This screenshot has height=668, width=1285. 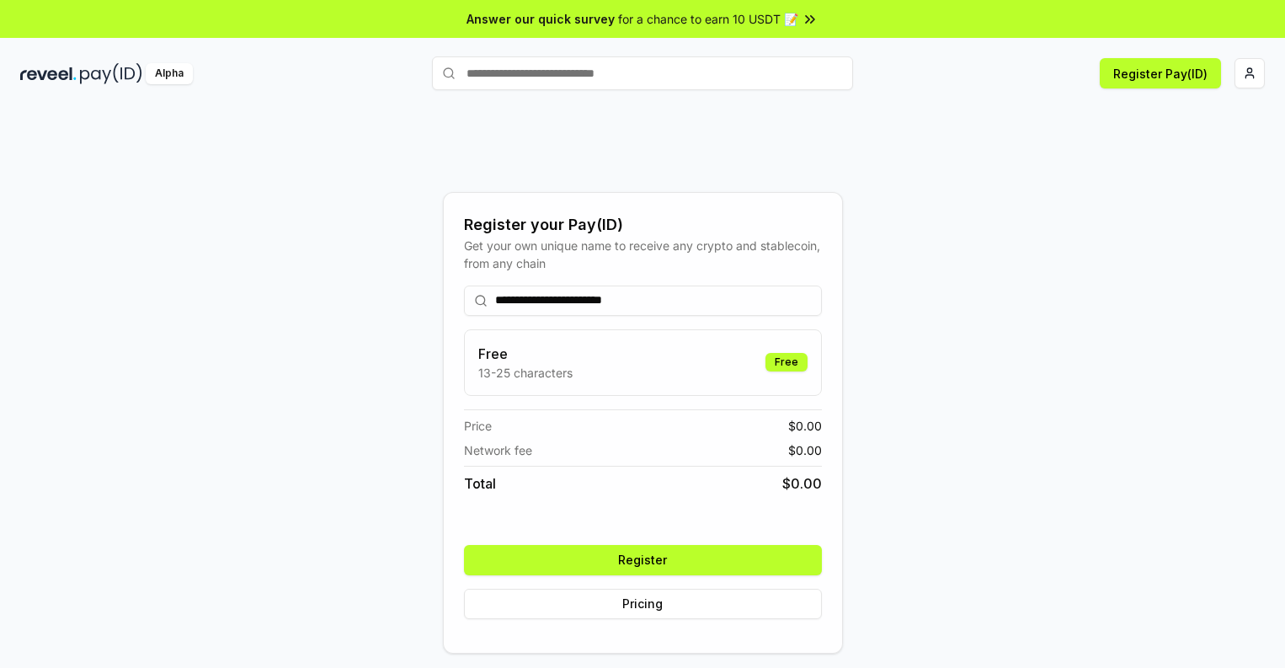 What do you see at coordinates (498, 450) in the screenshot?
I see `span: Network fee` at bounding box center [498, 450].